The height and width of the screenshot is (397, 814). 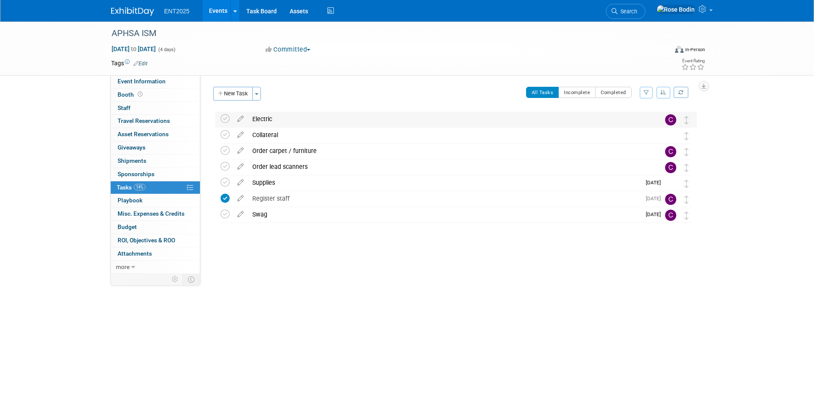 I want to click on span: Tasks, so click(x=131, y=187).